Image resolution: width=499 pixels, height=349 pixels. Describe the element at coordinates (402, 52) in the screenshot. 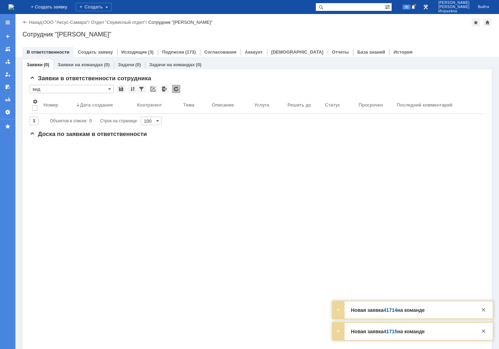

I see `a: История` at that location.